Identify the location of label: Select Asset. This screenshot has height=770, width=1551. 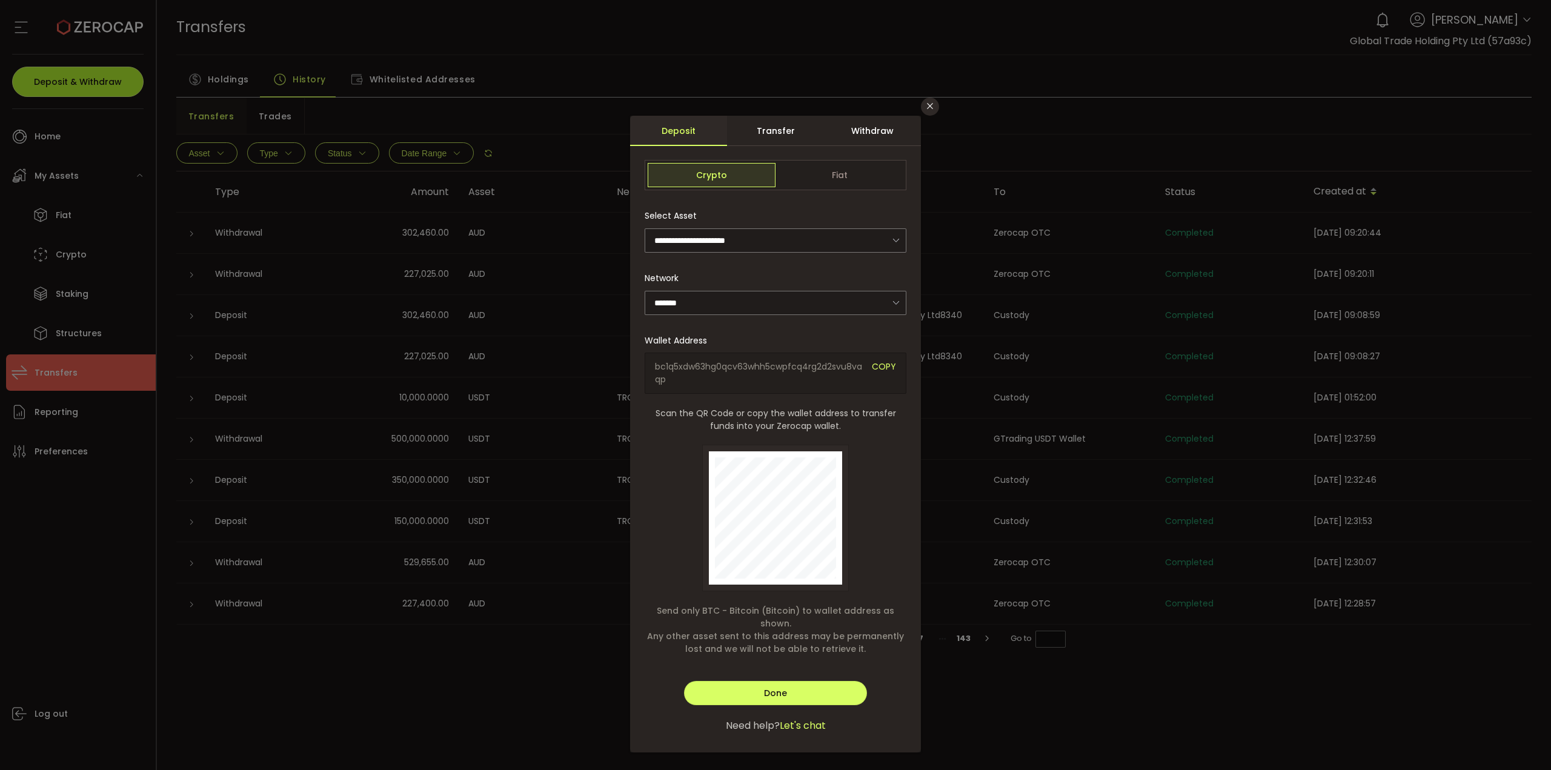
(674, 216).